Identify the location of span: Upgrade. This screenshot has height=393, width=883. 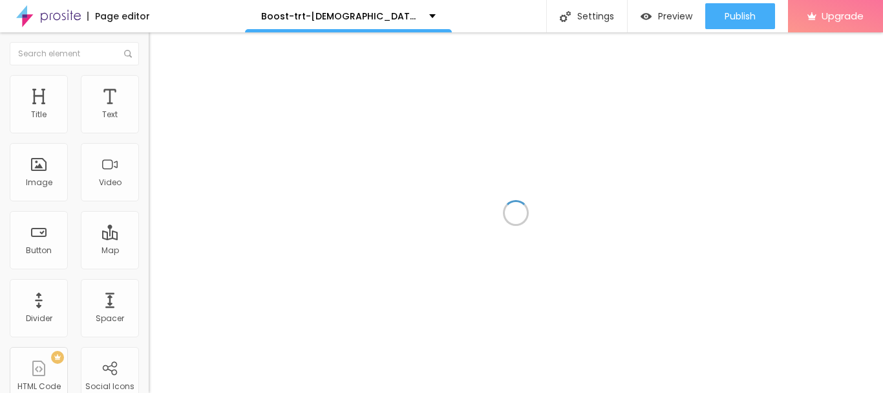
(843, 16).